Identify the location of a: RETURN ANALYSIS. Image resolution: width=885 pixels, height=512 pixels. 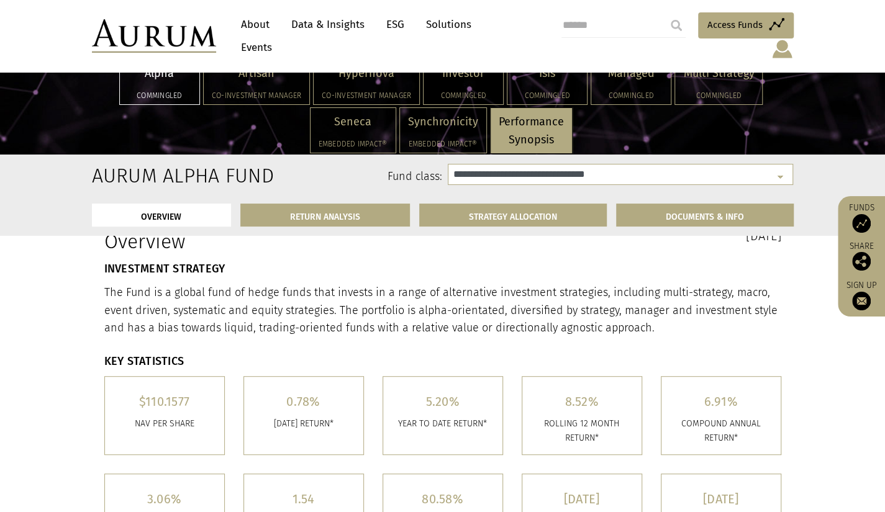
(325, 215).